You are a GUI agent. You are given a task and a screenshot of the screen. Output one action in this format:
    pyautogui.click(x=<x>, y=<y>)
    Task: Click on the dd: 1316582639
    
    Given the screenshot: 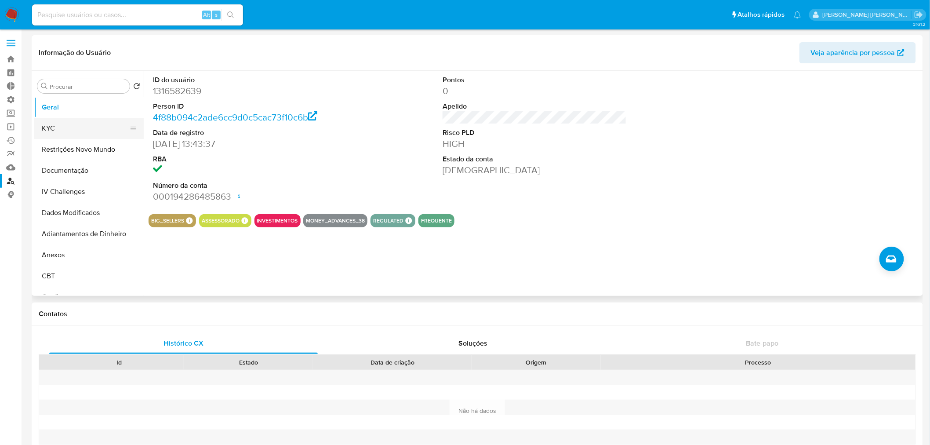 What is the action you would take?
    pyautogui.click(x=245, y=91)
    